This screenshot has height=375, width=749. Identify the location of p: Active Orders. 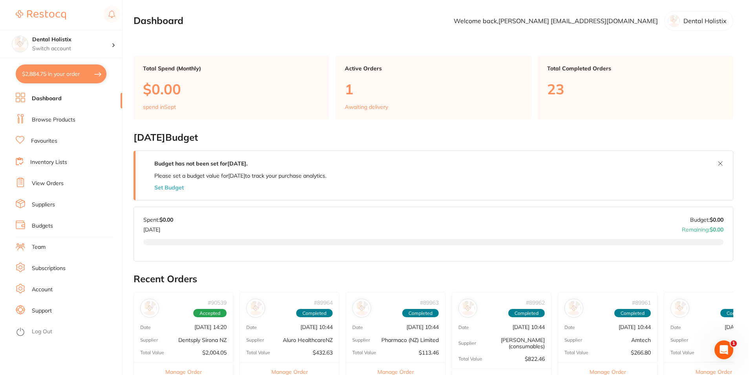
(433, 68).